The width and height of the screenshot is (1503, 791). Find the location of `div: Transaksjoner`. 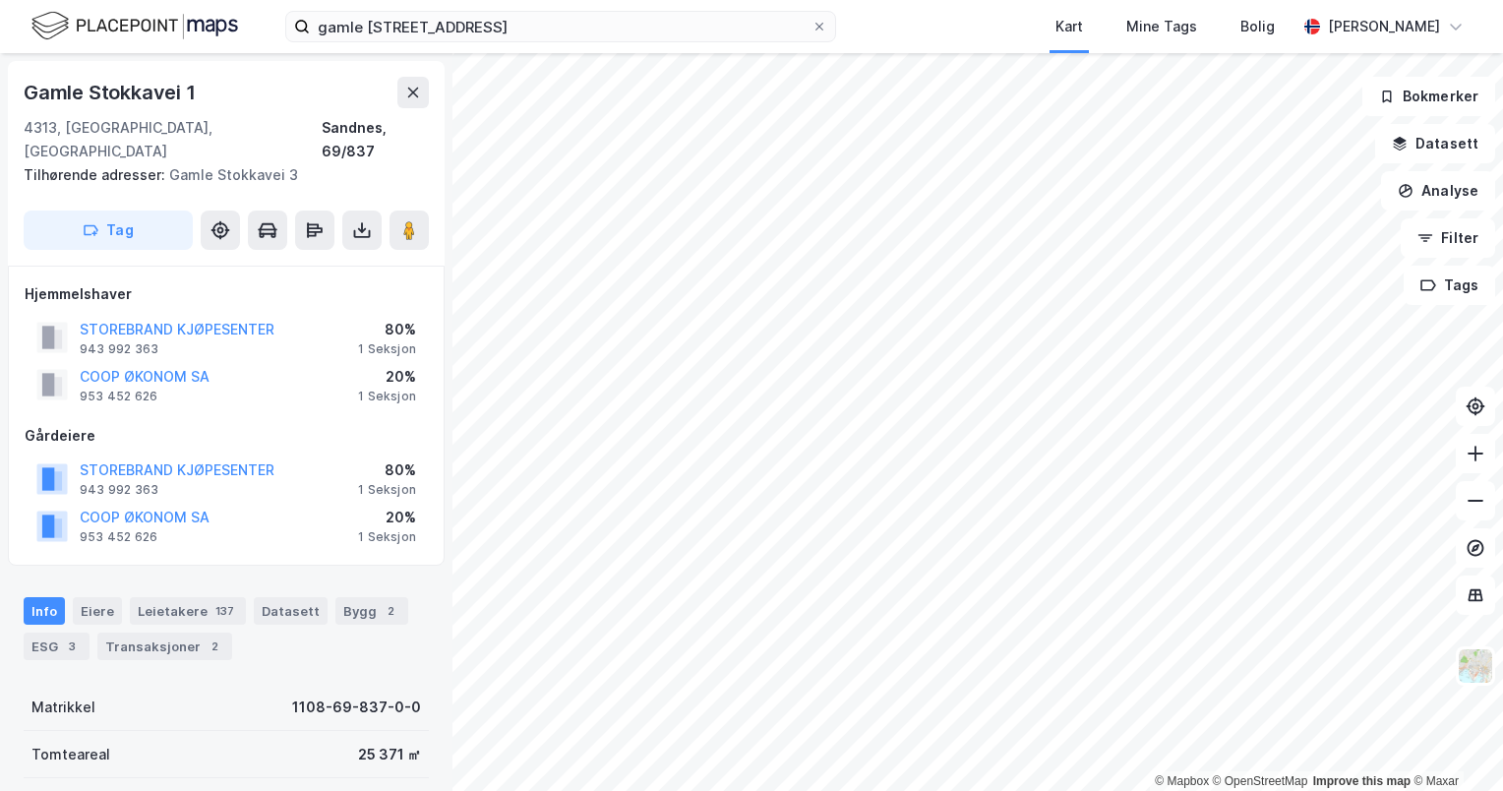

div: Transaksjoner is located at coordinates (164, 646).